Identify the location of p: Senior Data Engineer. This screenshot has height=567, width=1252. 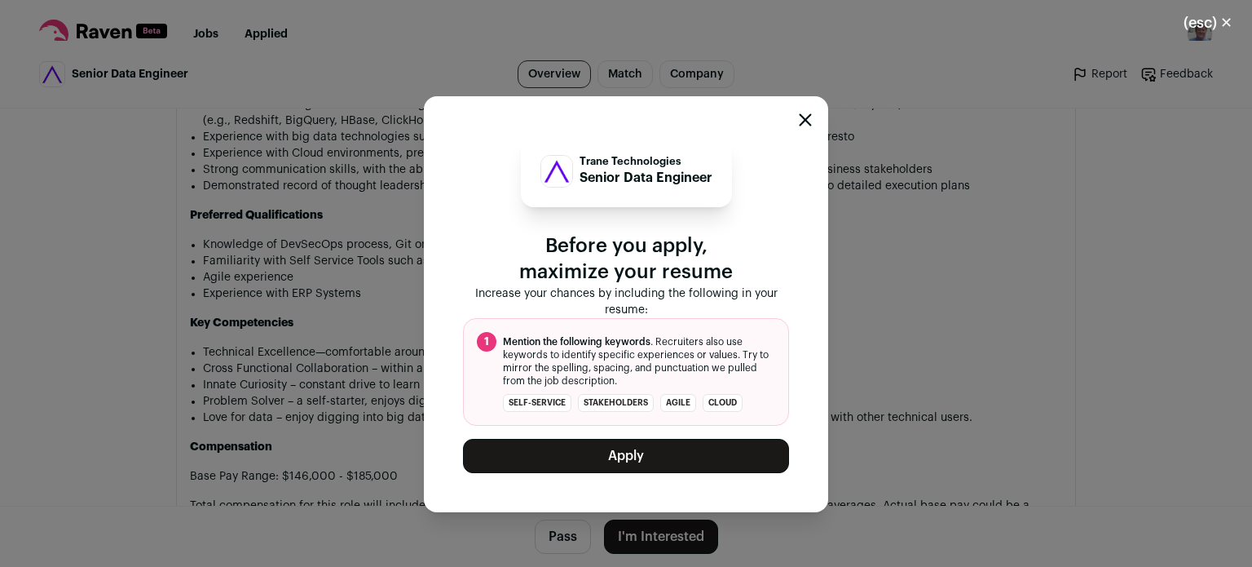
(646, 178).